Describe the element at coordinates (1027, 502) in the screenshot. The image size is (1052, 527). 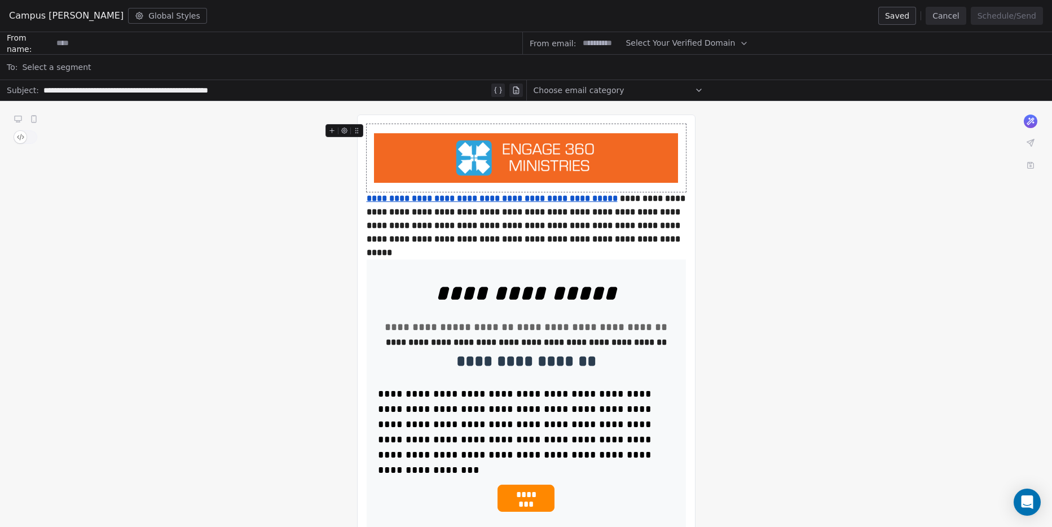
I see `div: Open Intercom Messenger` at that location.